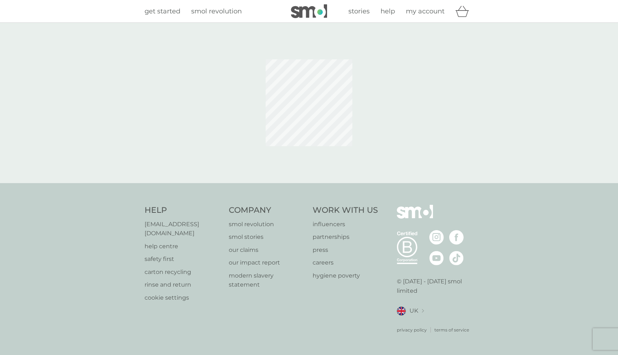 Image resolution: width=618 pixels, height=355 pixels. Describe the element at coordinates (345, 250) in the screenshot. I see `p: press` at that location.